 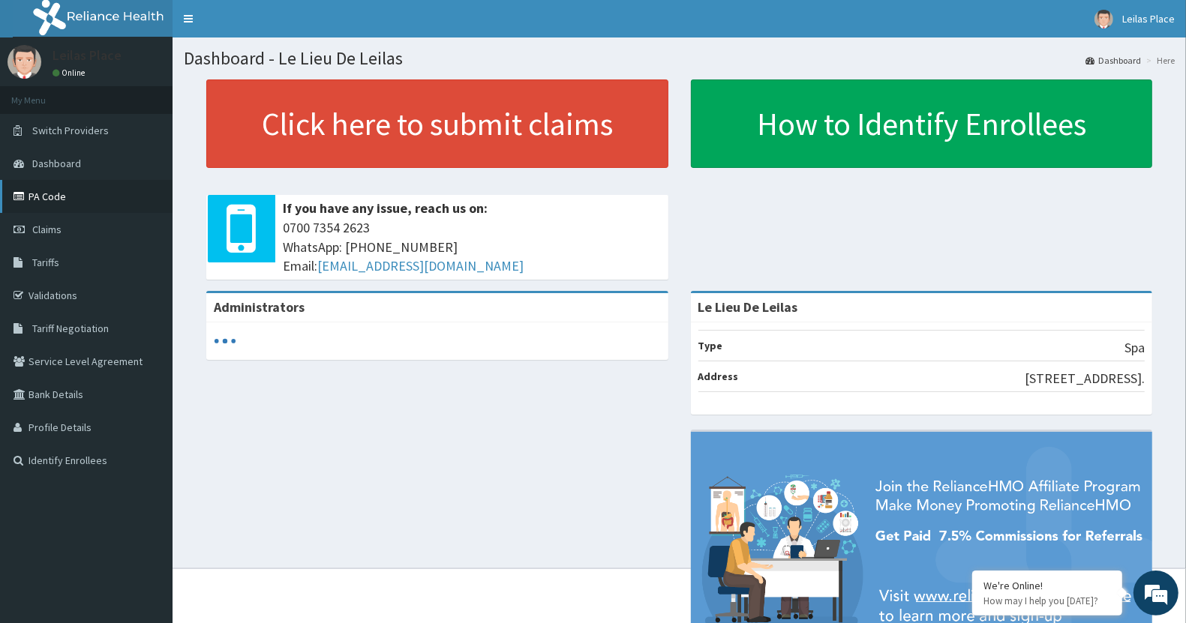 What do you see at coordinates (259, 307) in the screenshot?
I see `b: Administrators` at bounding box center [259, 307].